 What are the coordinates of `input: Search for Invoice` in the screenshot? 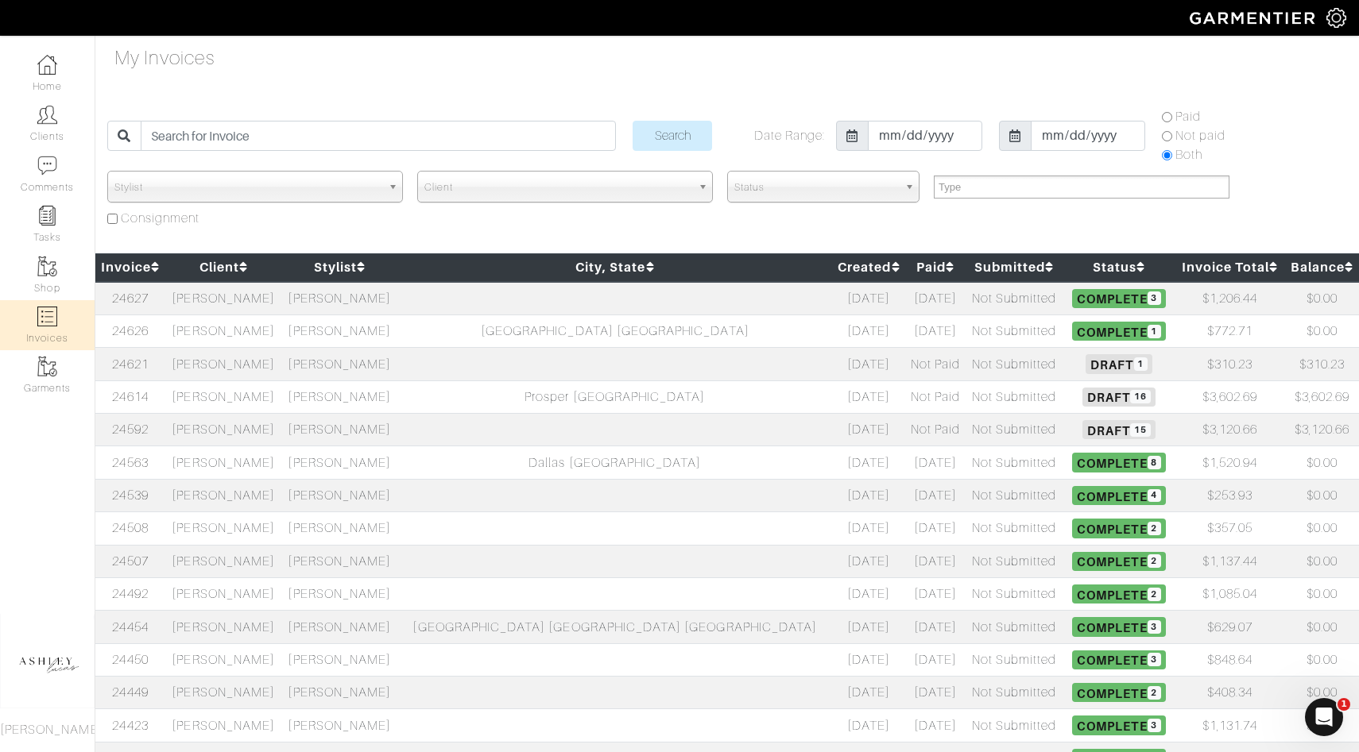 It's located at (378, 136).